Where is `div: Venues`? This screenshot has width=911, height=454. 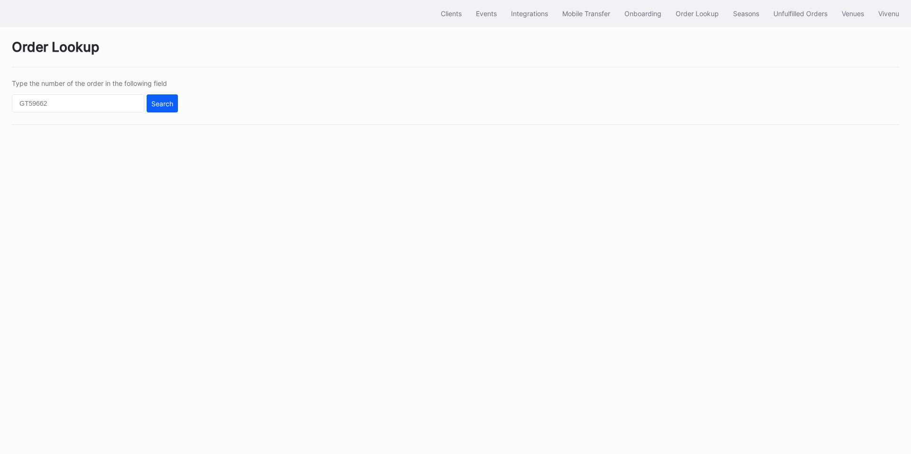
div: Venues is located at coordinates (852, 13).